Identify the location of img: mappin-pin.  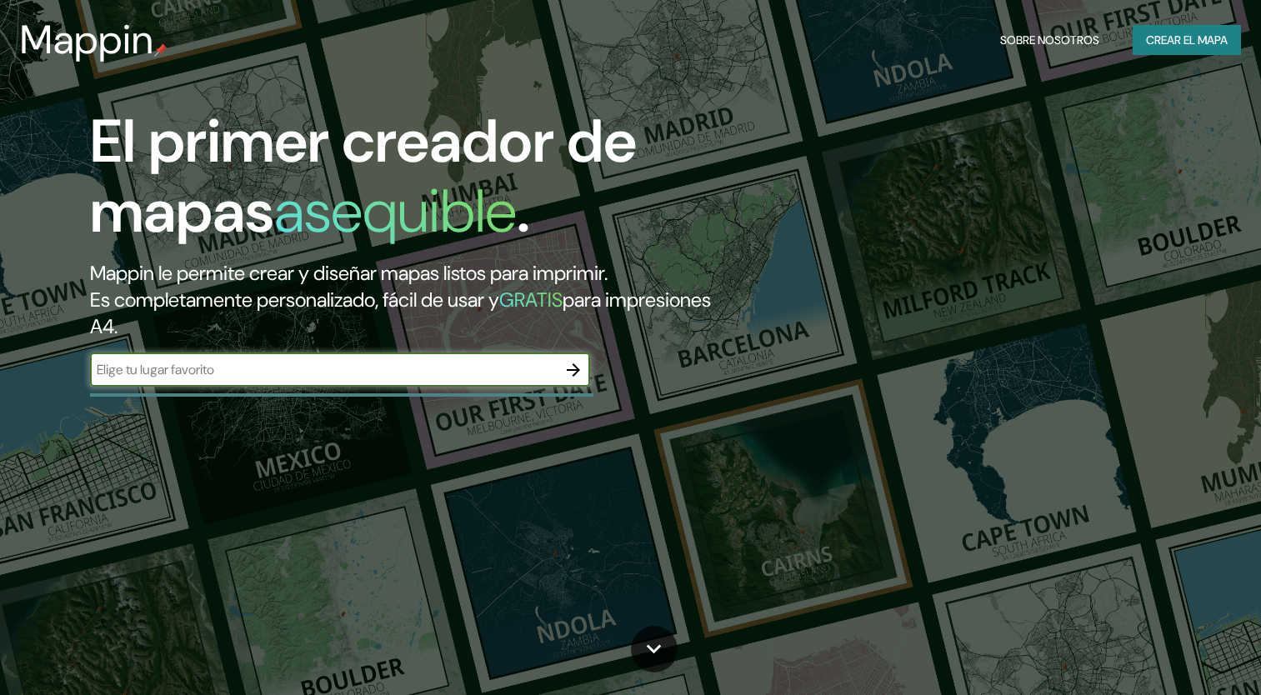
(161, 50).